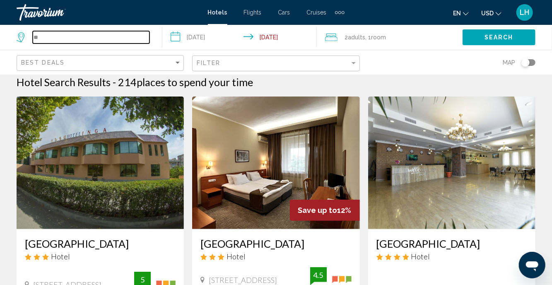 This screenshot has width=552, height=285. Describe the element at coordinates (525, 12) in the screenshot. I see `span: LH` at that location.